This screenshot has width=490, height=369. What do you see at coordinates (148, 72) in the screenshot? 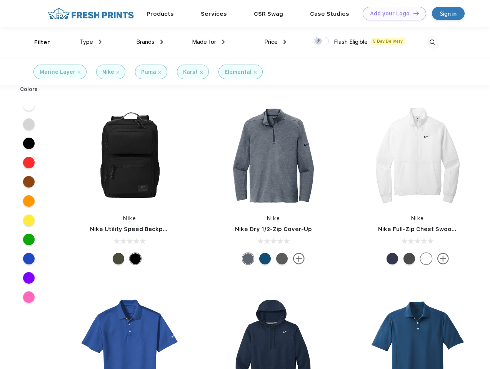
I see `div: Puma` at bounding box center [148, 72].